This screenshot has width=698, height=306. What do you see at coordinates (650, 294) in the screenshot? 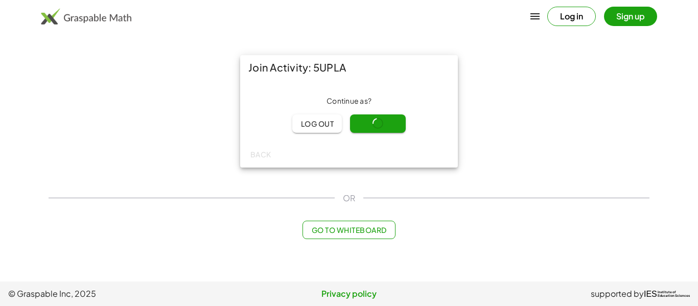
I see `span: IES` at bounding box center [650, 294].